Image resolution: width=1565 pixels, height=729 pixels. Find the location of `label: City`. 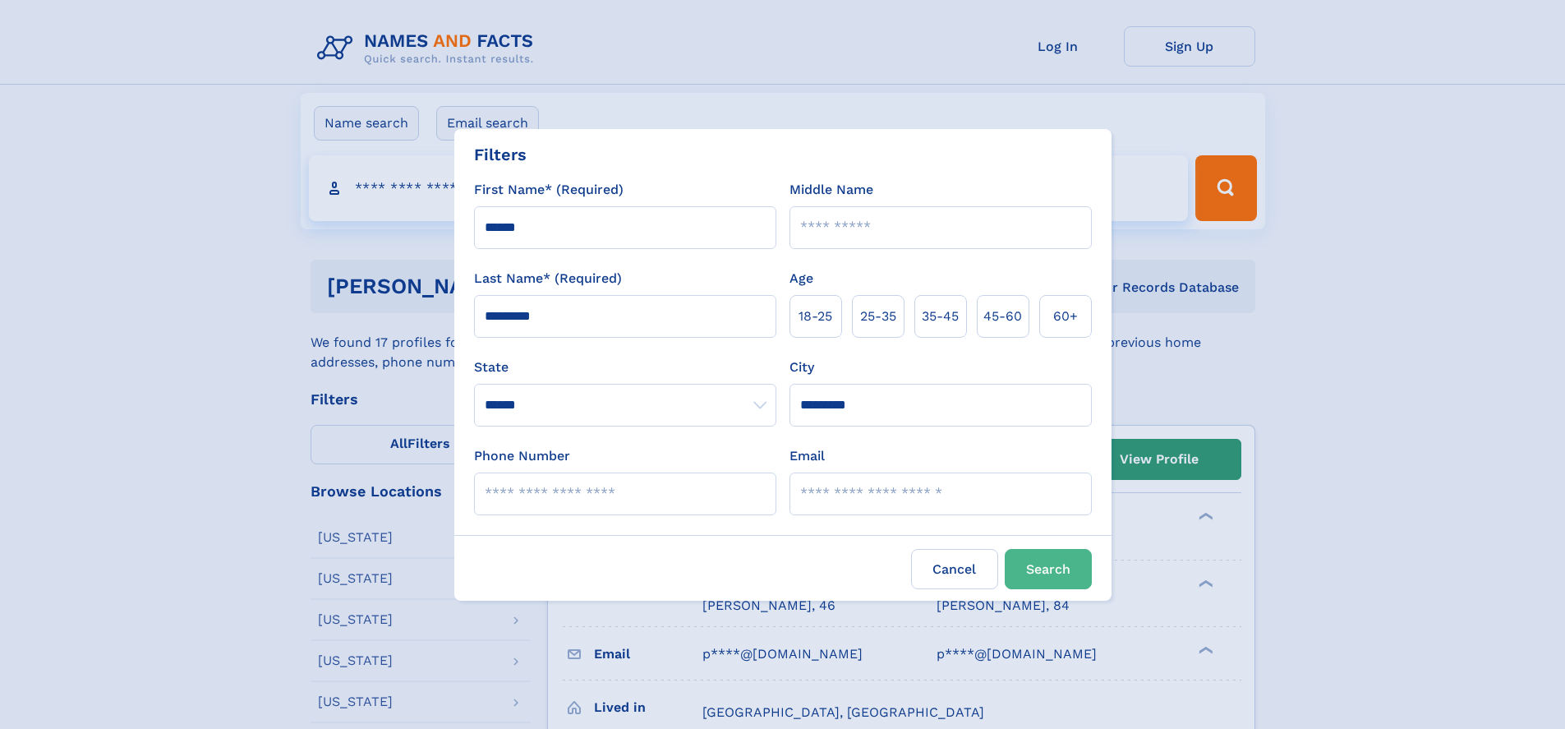

label: City is located at coordinates (802, 367).